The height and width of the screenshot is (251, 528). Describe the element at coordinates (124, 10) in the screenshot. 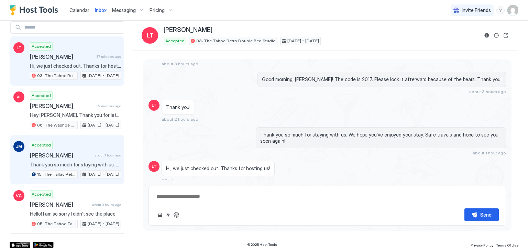

I see `span: Messaging` at that location.